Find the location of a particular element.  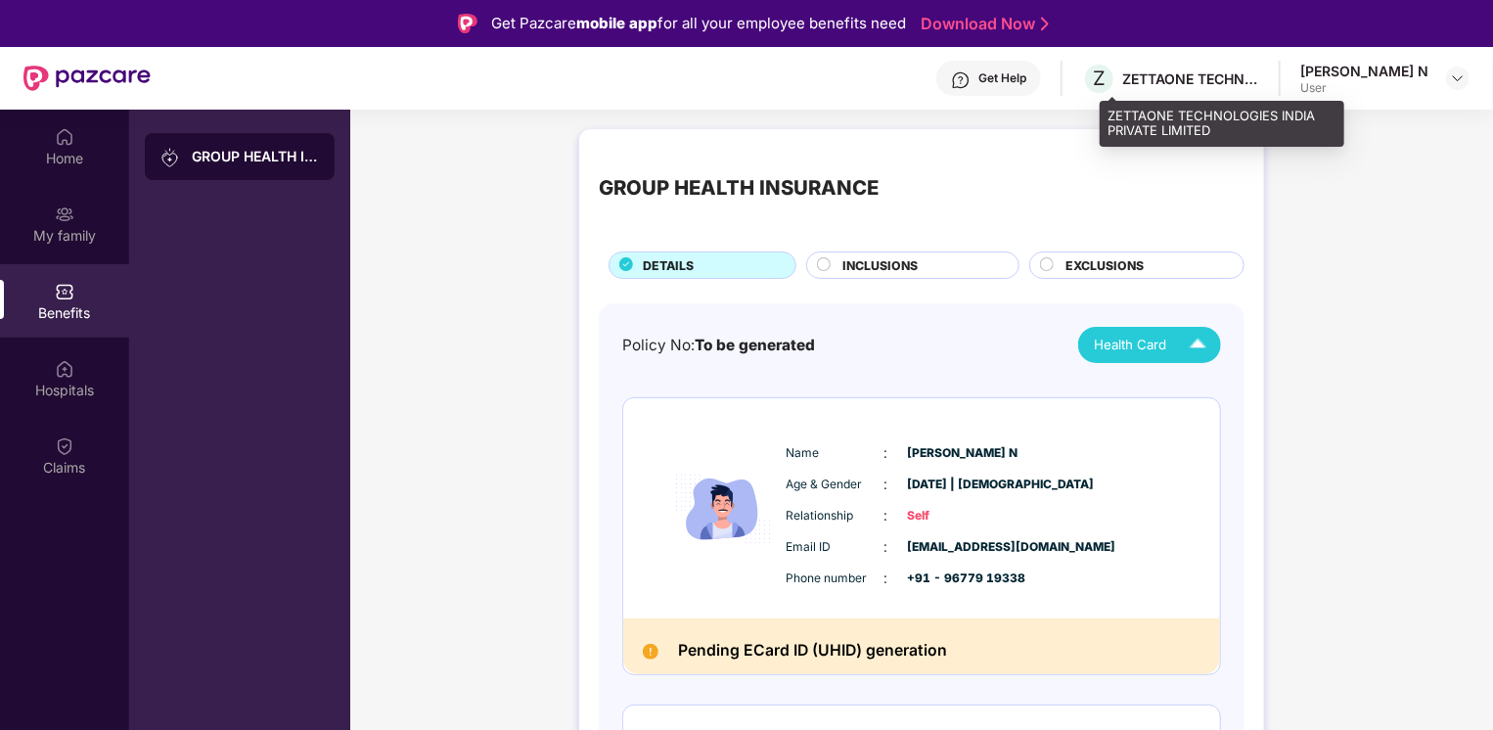

img: svg+xml;base64,PHN2ZyBpZD0iSG9tZSIgeG1sbnM9Imh0dHA6Ly93d3cudzMub3JnLzIwMDAvc3ZnIiB3aWR0aD0iMjAiIG... is located at coordinates (65, 137).